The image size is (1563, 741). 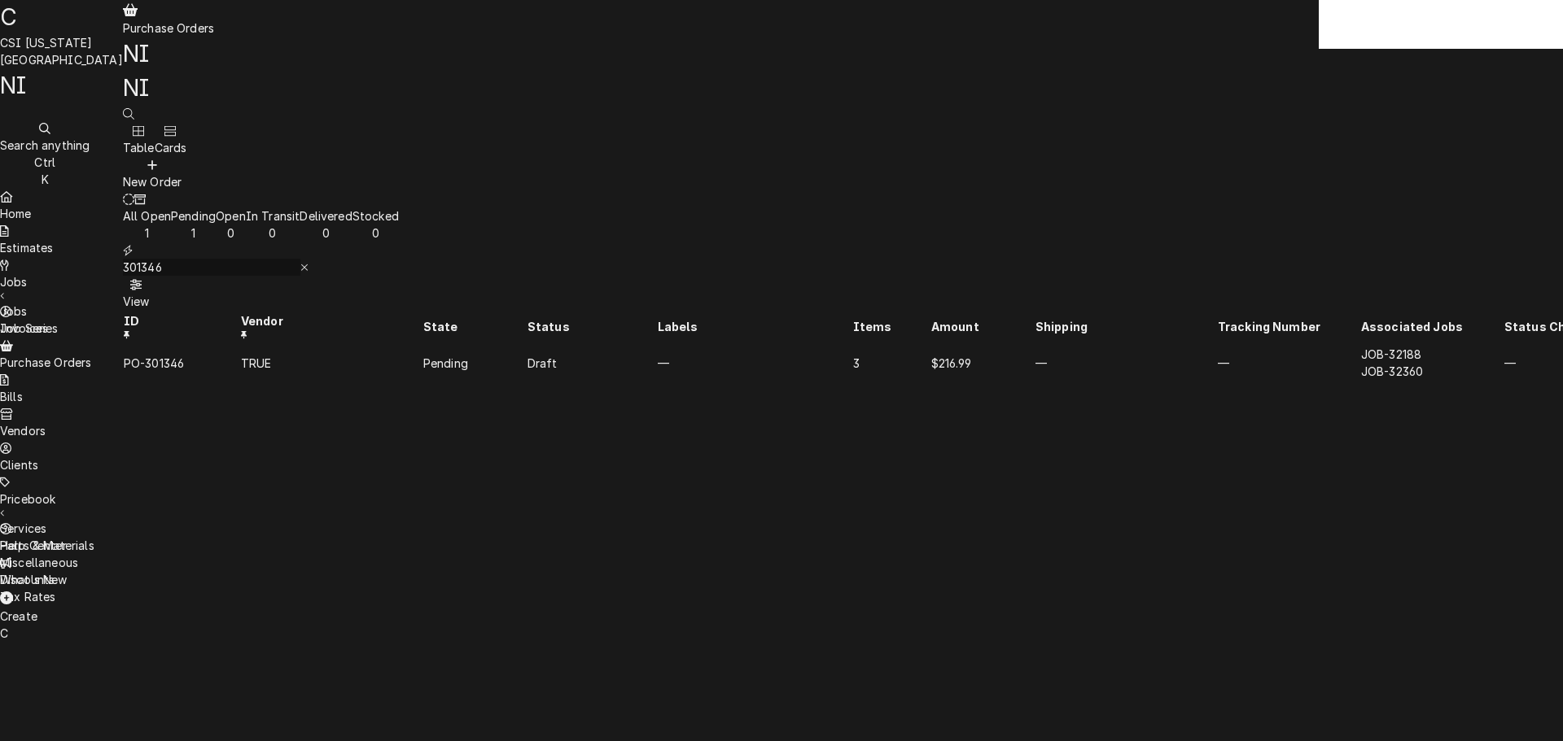 I want to click on div: Labels, so click(x=754, y=326).